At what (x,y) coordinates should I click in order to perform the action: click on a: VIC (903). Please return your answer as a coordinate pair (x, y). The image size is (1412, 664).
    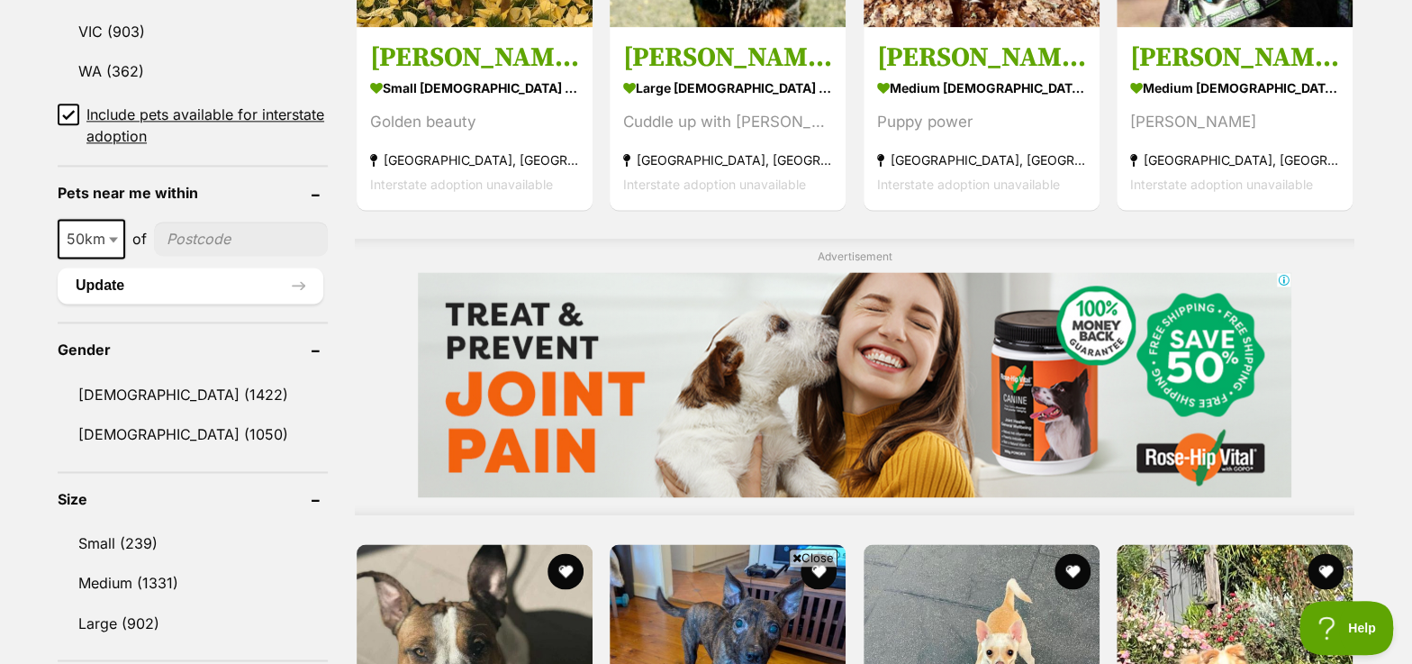
    Looking at the image, I should click on (193, 32).